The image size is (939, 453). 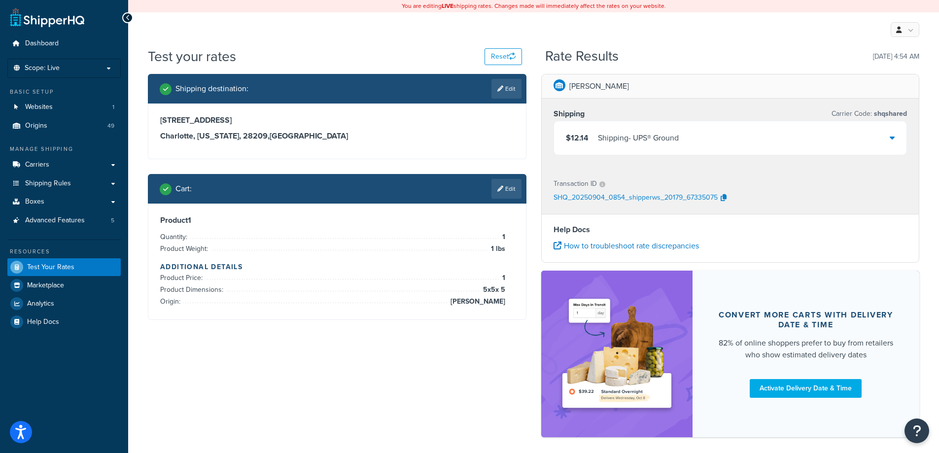 I want to click on a: Websites1, so click(x=64, y=107).